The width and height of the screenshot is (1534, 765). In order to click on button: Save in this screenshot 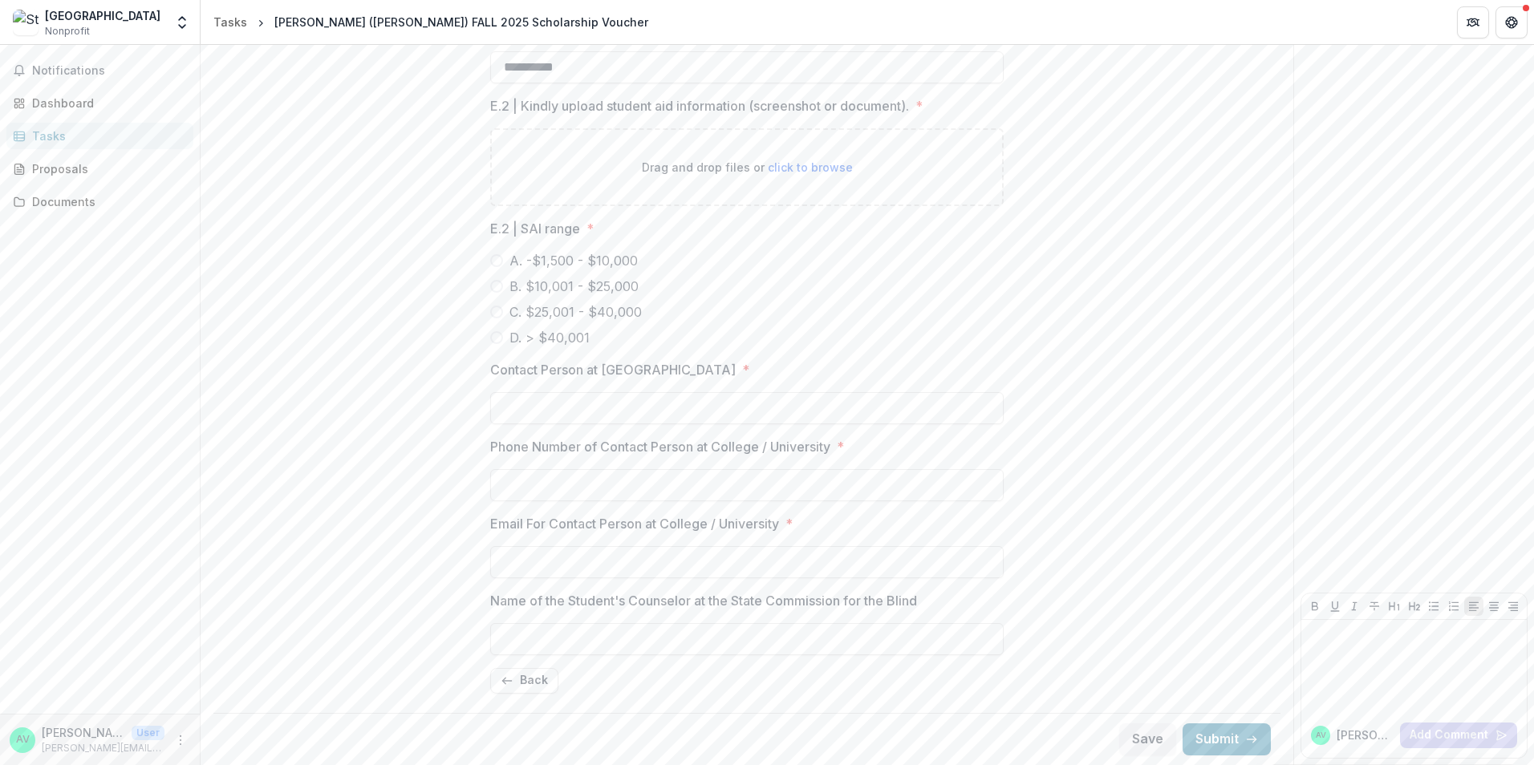, I will do `click(1147, 740)`.